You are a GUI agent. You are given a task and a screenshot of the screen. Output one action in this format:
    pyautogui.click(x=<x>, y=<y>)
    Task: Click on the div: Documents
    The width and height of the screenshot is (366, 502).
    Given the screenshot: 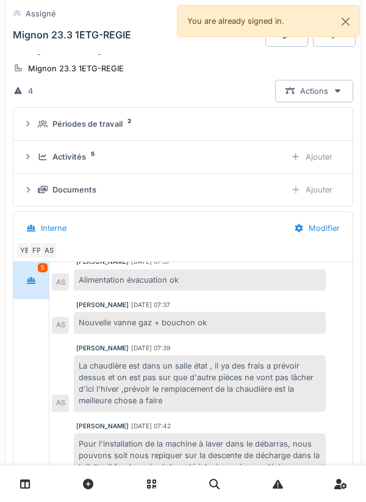 What is the action you would take?
    pyautogui.click(x=74, y=190)
    